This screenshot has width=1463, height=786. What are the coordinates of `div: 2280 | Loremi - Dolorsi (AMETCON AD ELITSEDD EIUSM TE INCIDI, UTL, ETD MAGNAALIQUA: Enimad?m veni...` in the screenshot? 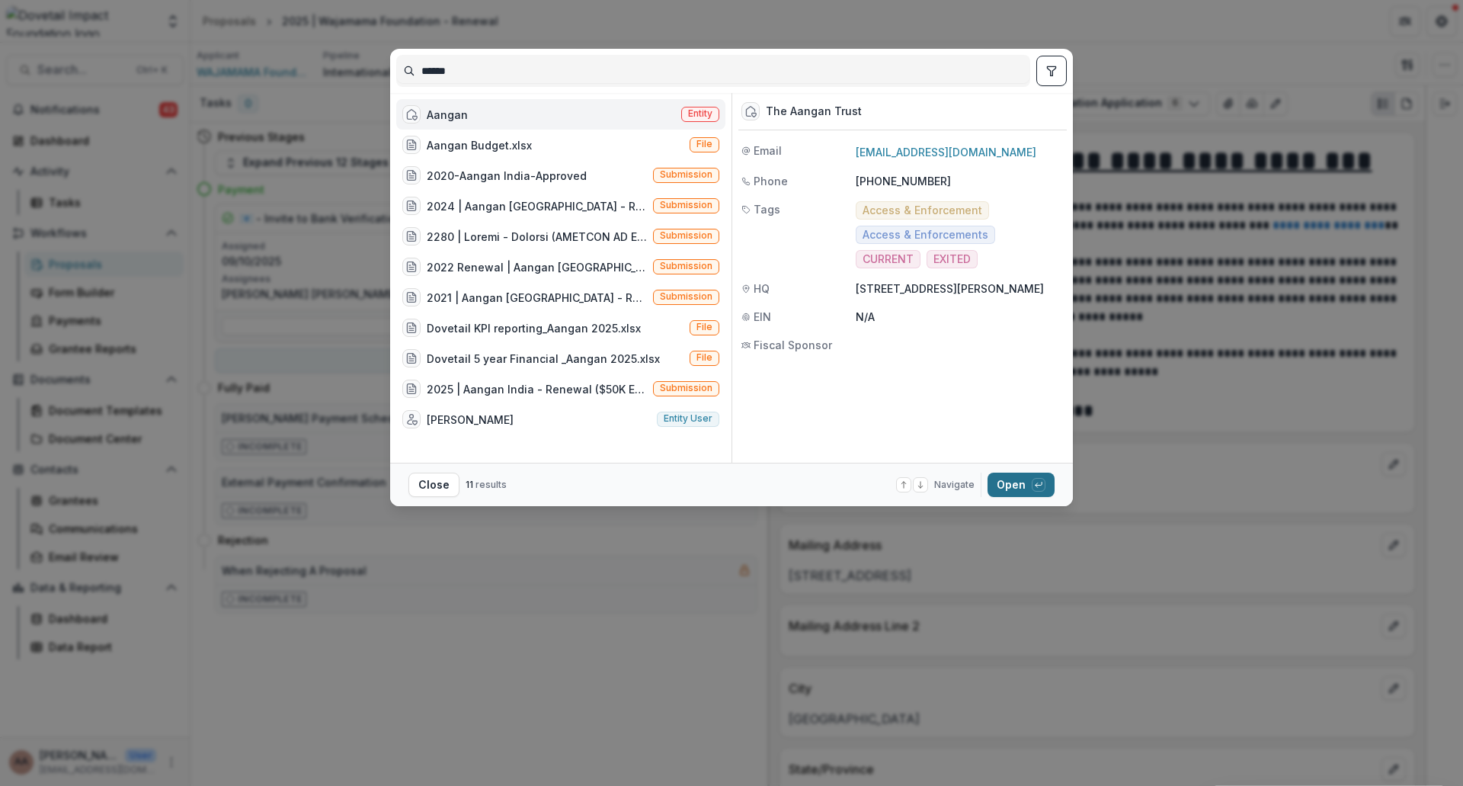 It's located at (537, 236).